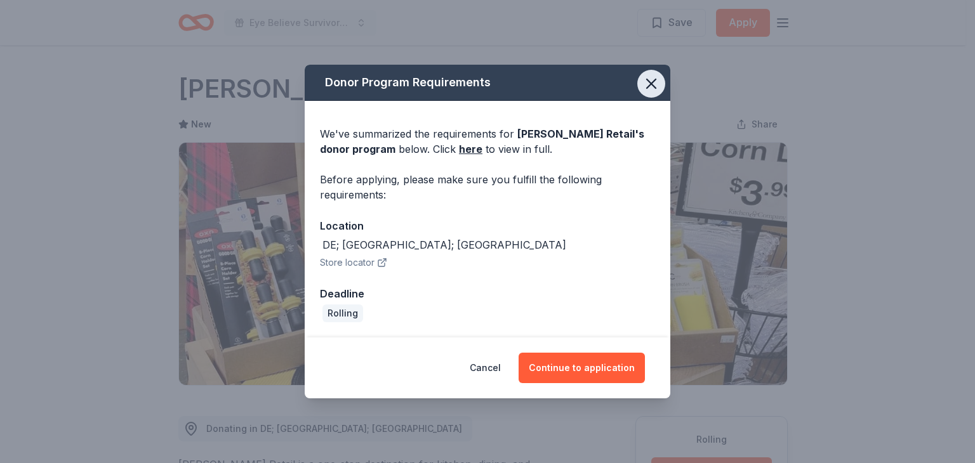  I want to click on div: We've summarized the requirements for below. Click to view in full., so click(487, 141).